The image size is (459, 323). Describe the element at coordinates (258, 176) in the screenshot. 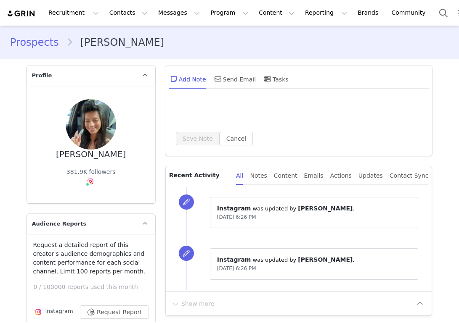

I see `div: Notes` at that location.